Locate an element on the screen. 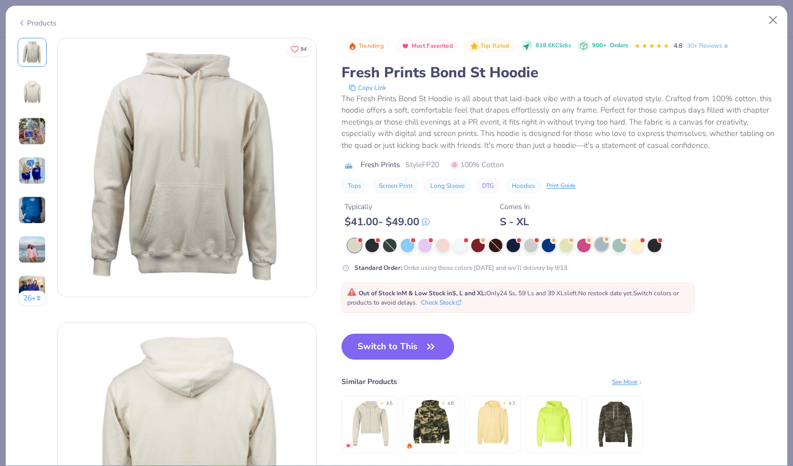 This screenshot has height=466, width=793. span: Fresh Prints is located at coordinates (380, 164).